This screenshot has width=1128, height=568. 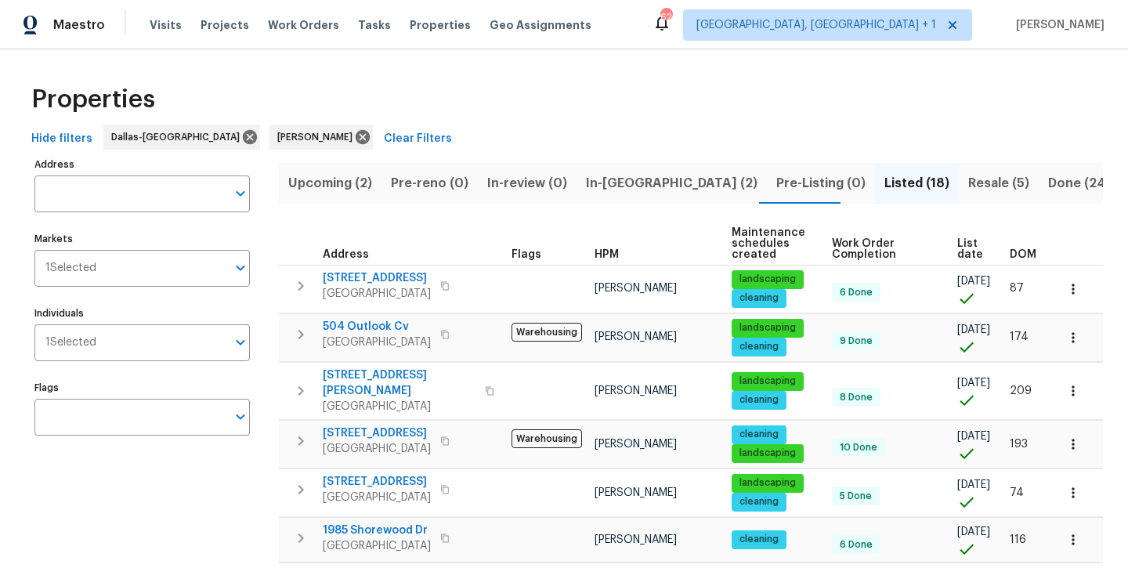 I want to click on span: 193, so click(x=1018, y=444).